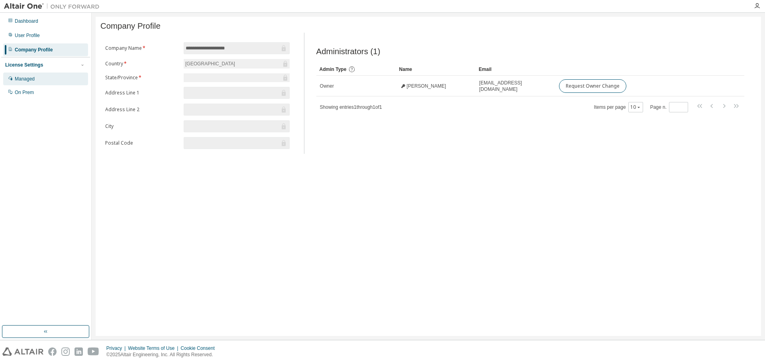 Image resolution: width=765 pixels, height=363 pixels. What do you see at coordinates (163, 355) in the screenshot?
I see `p: © 2025 Altair Engineering, Inc. All Rights Reserved.` at bounding box center [163, 355].